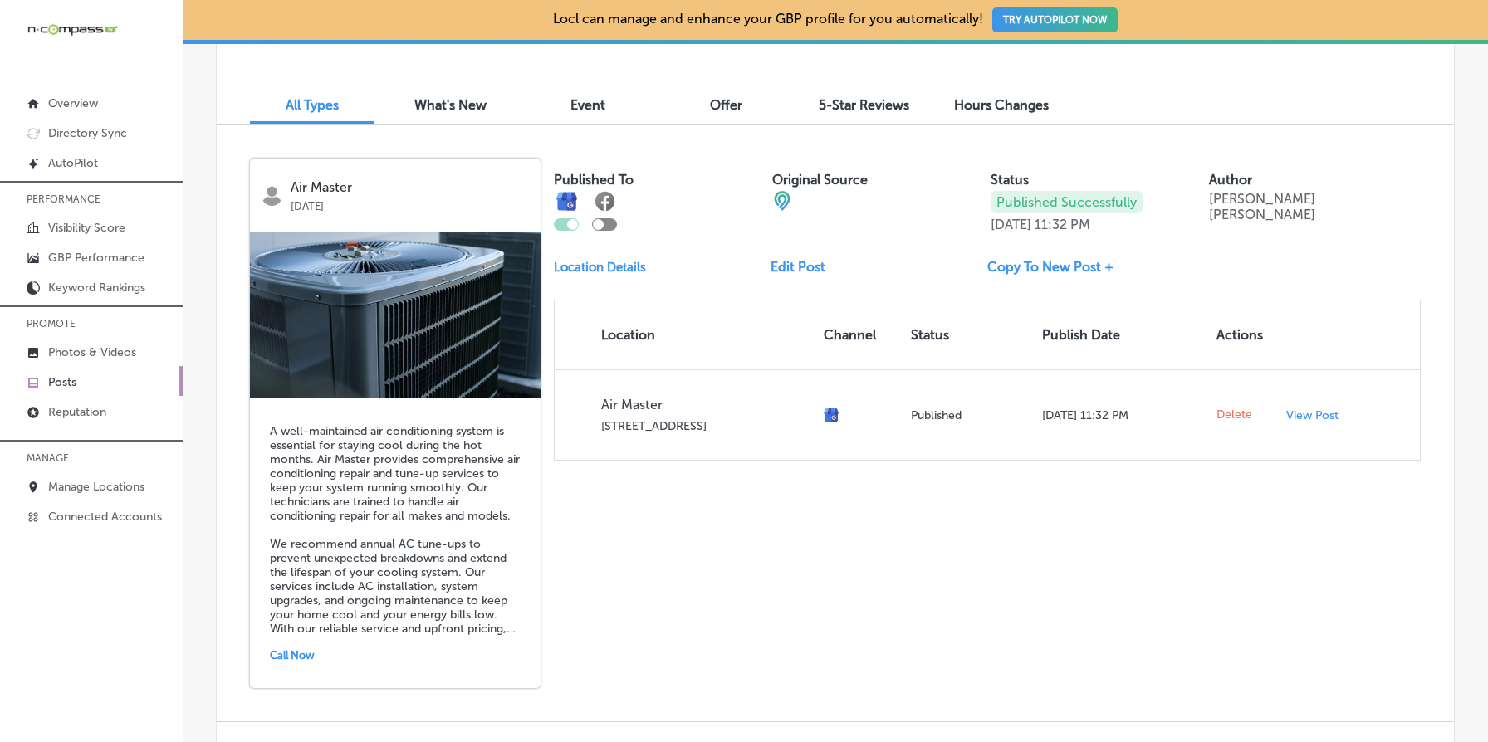  What do you see at coordinates (594, 179) in the screenshot?
I see `label: Published To` at bounding box center [594, 179].